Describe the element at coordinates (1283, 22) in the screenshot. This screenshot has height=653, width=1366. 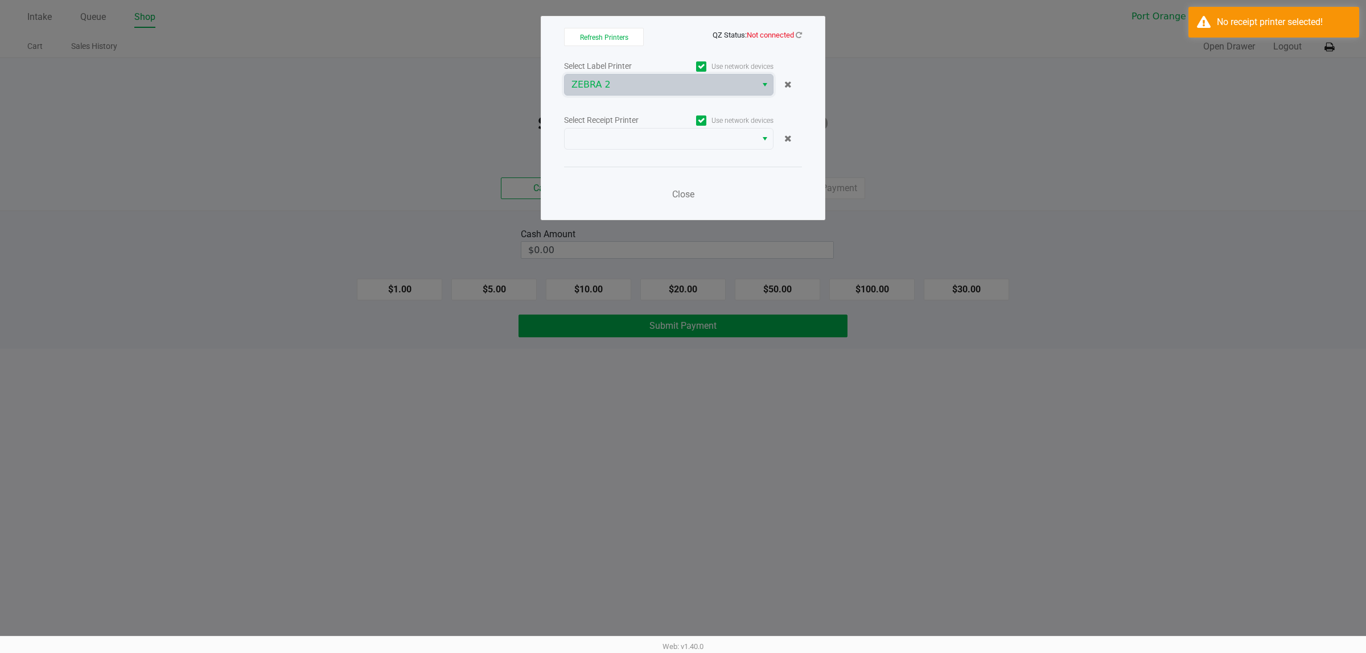
I see `div: No receipt printer selected!` at that location.